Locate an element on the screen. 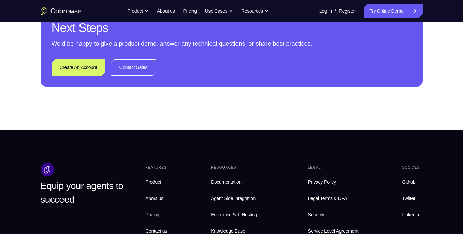 This screenshot has width=463, height=234. div: Legal is located at coordinates (333, 168).